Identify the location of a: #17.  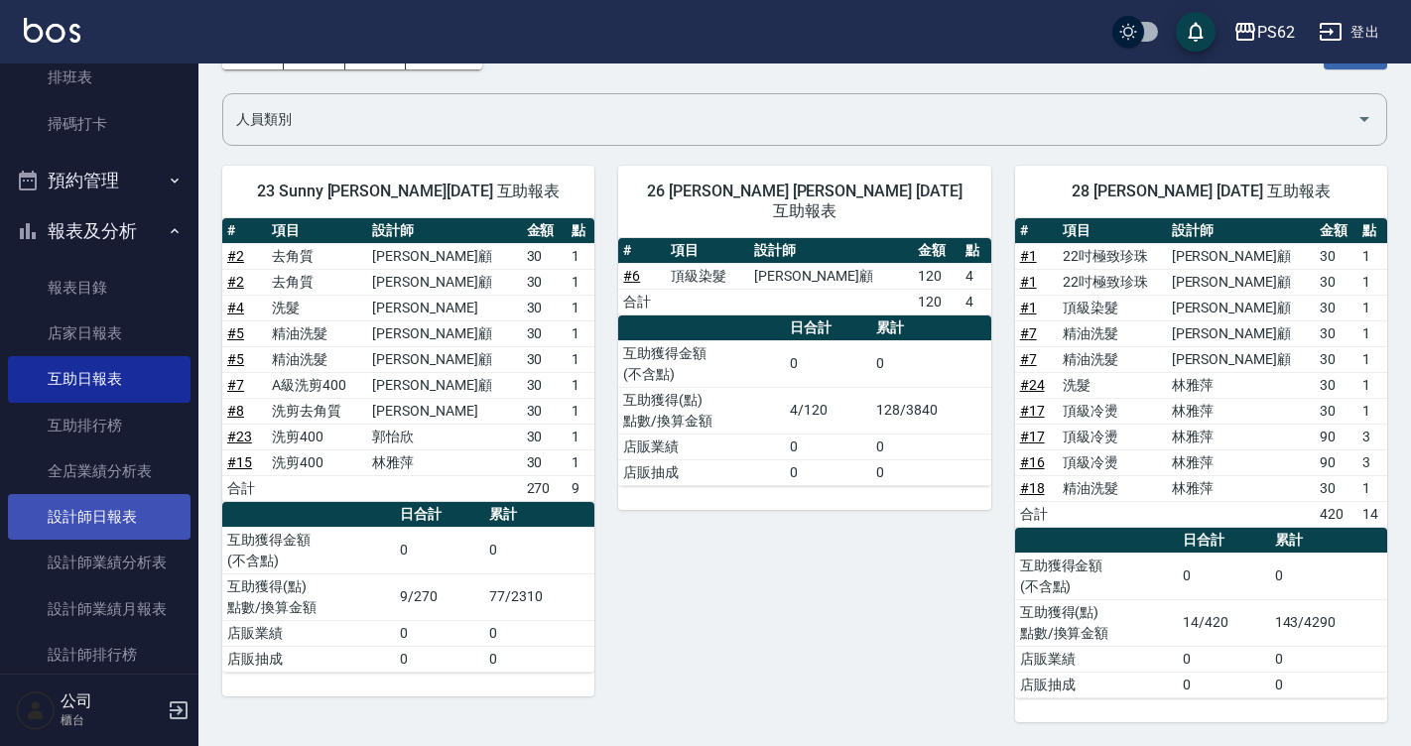
(1032, 411).